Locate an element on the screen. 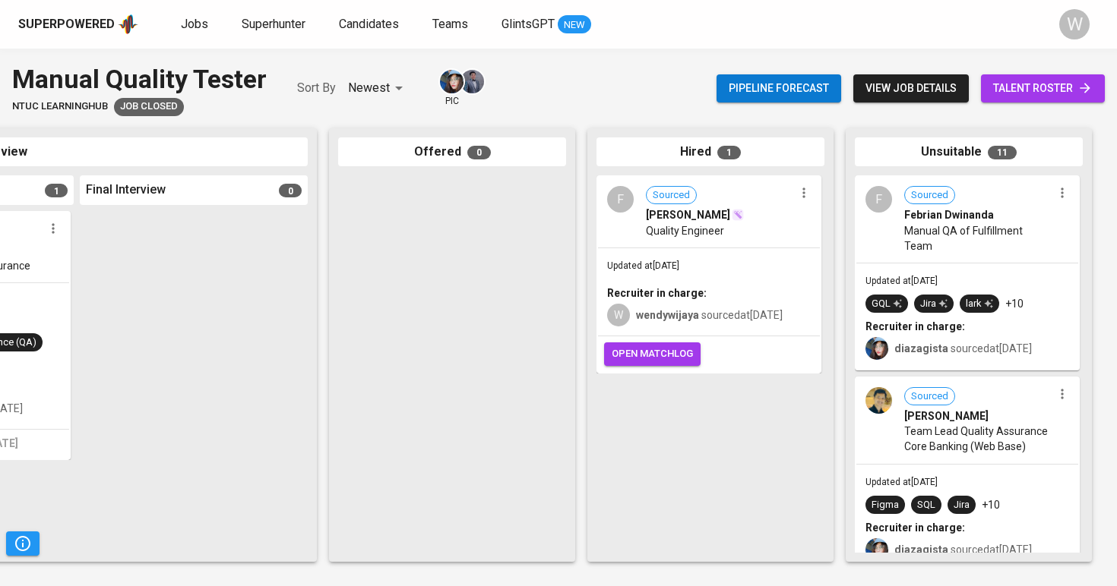  span: GlintsGPT is located at coordinates (528, 24).